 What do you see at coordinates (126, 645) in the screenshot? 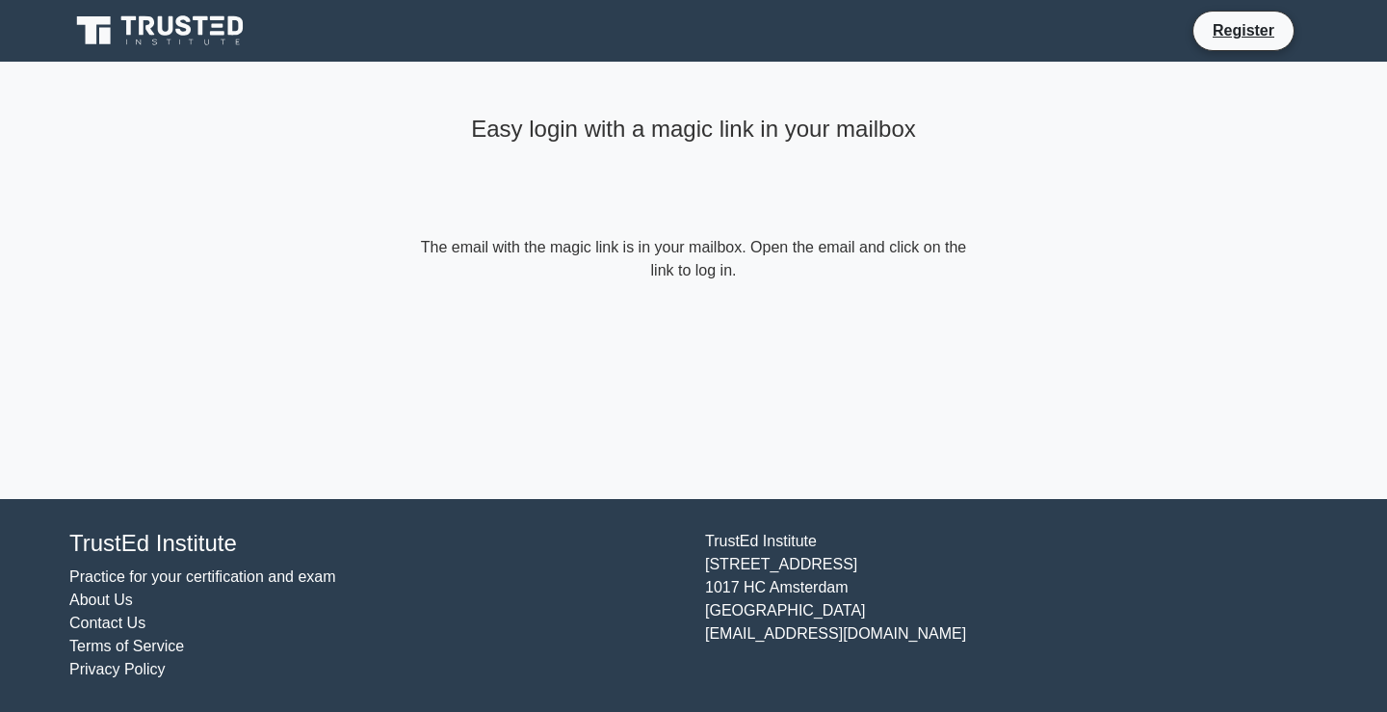
I see `a: Terms of Service` at bounding box center [126, 645].